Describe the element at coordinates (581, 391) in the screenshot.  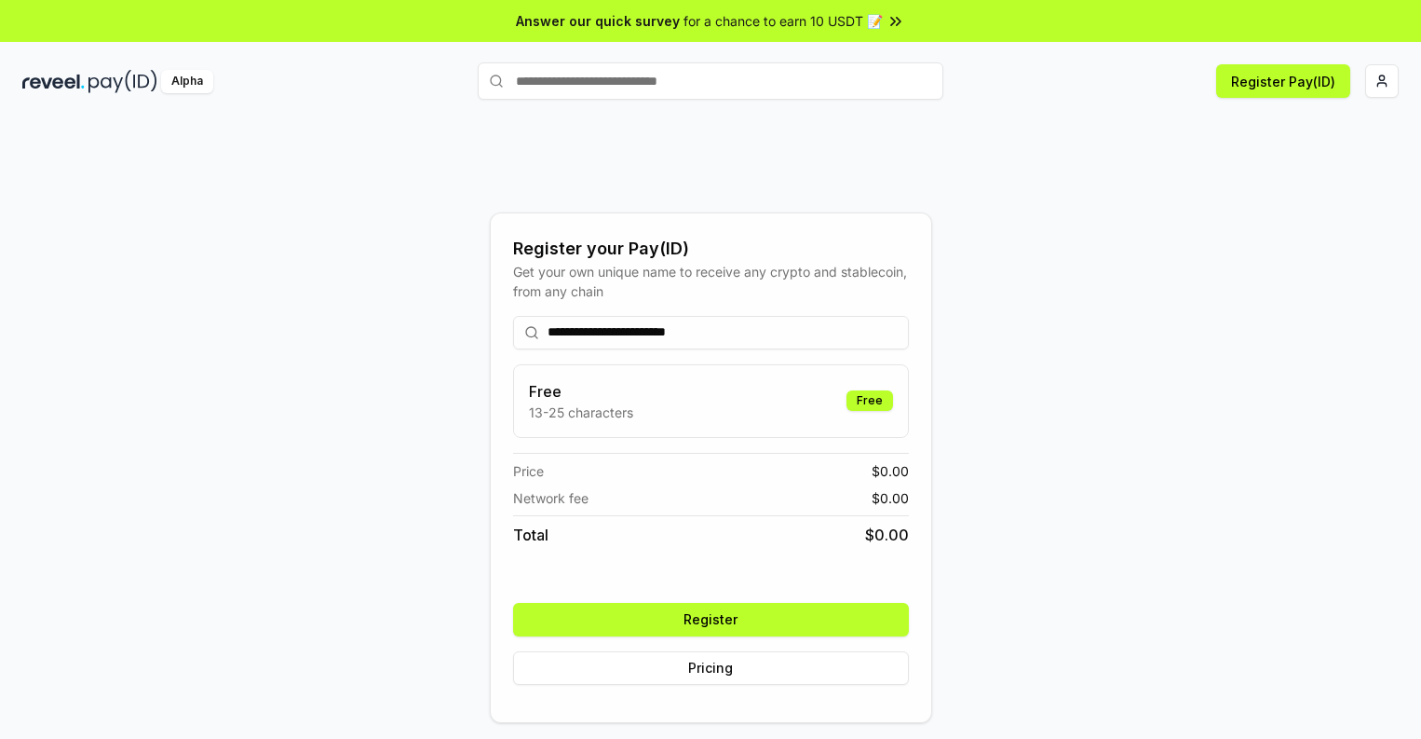
I see `h3: Free` at that location.